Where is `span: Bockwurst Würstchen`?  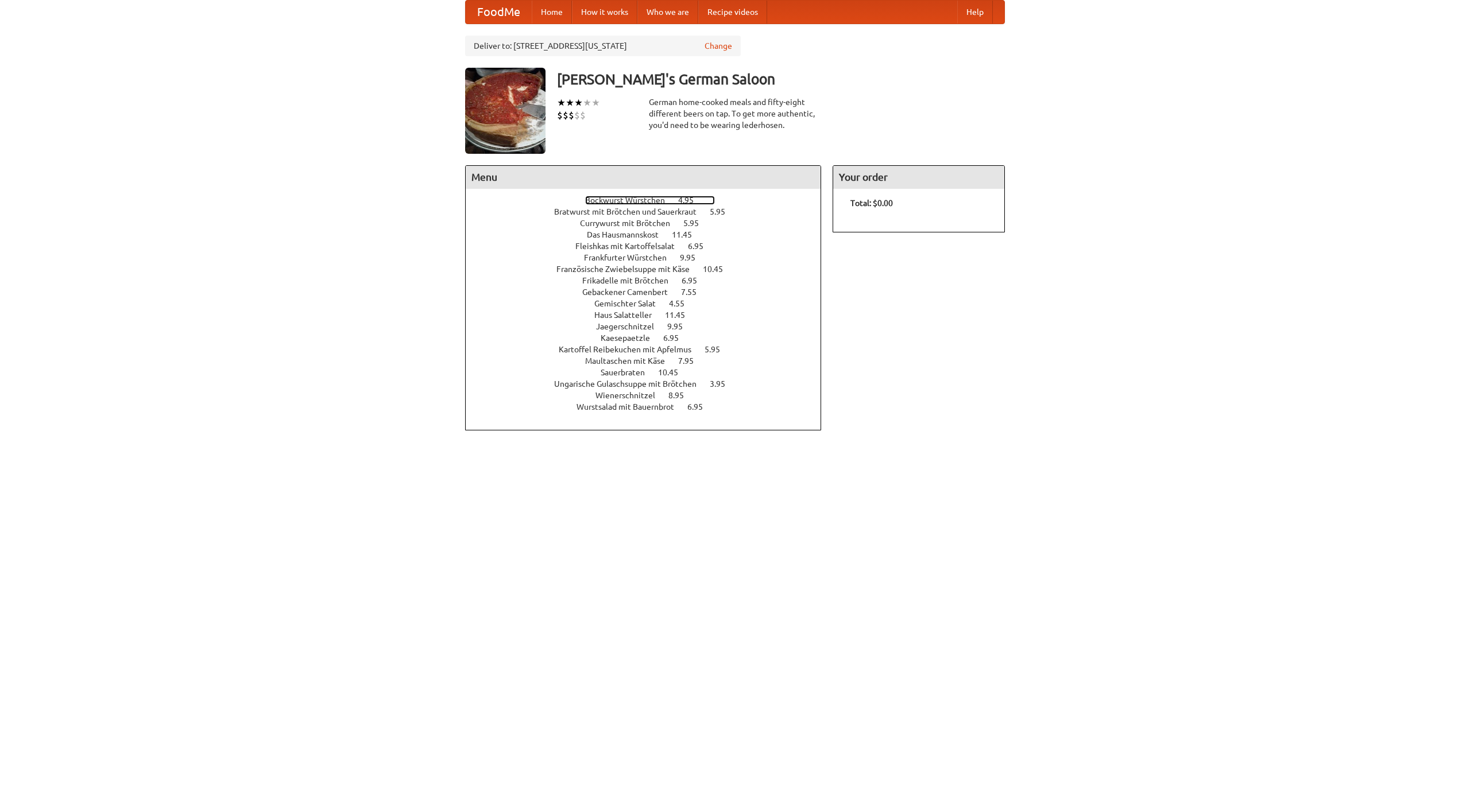
span: Bockwurst Würstchen is located at coordinates (631, 201).